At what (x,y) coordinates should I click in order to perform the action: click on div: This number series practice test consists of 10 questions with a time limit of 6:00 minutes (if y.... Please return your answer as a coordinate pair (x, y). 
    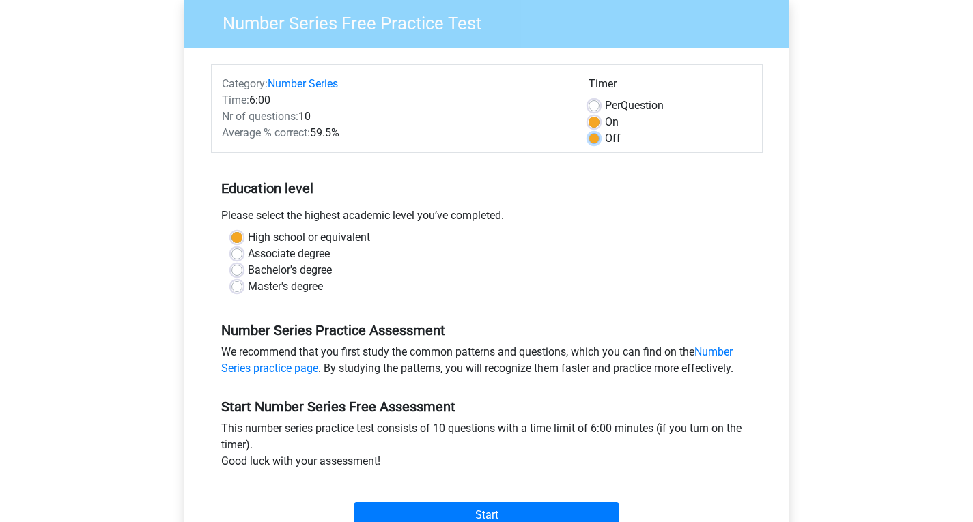
    Looking at the image, I should click on (487, 448).